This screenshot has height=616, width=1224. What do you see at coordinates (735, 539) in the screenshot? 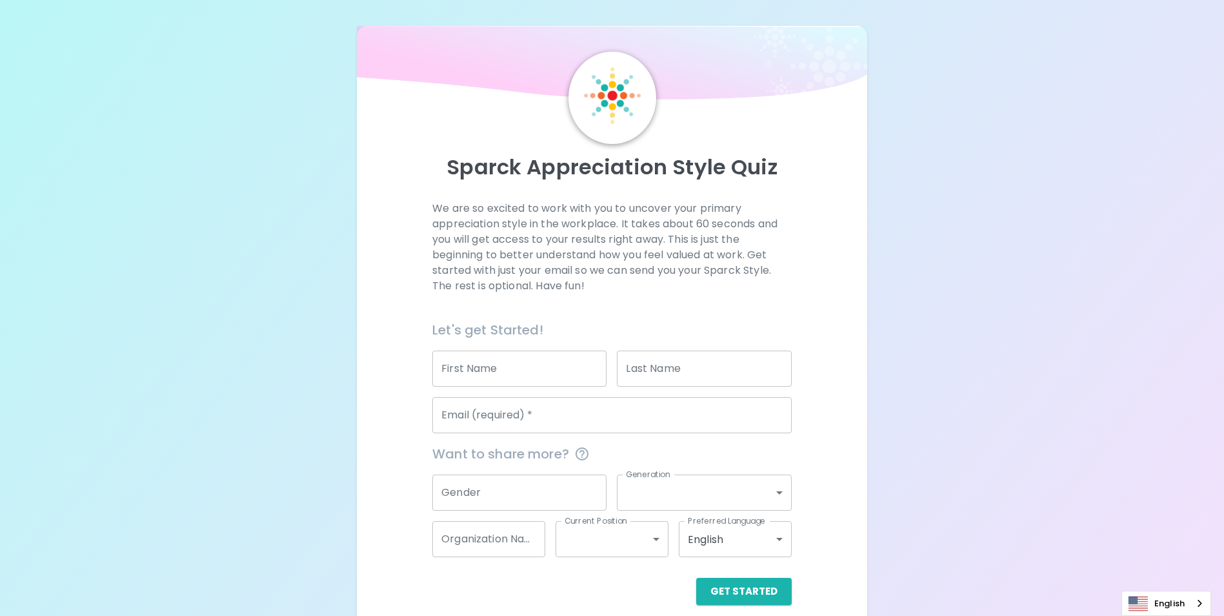
I see `div: English` at bounding box center [735, 539].